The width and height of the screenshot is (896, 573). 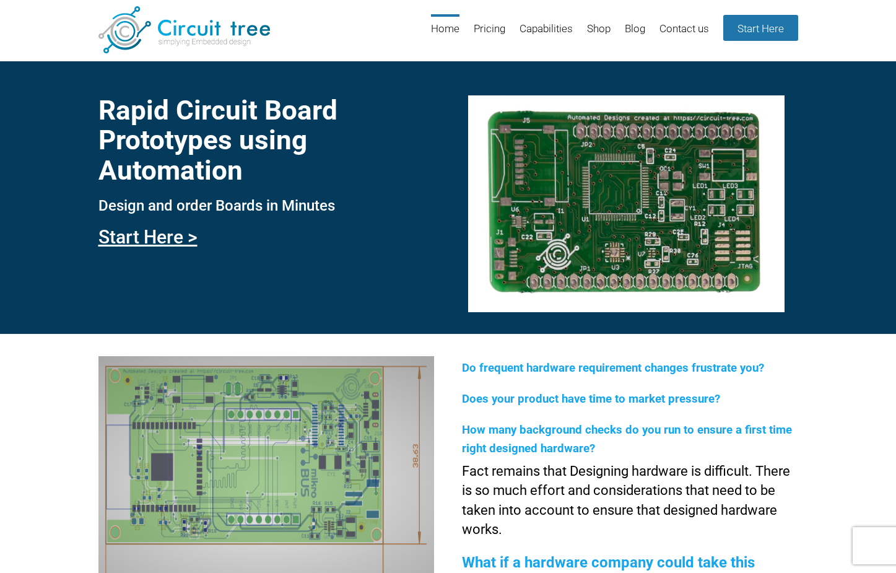 I want to click on span: Do frequent hardware requirement changes frustrate you?, so click(x=613, y=368).